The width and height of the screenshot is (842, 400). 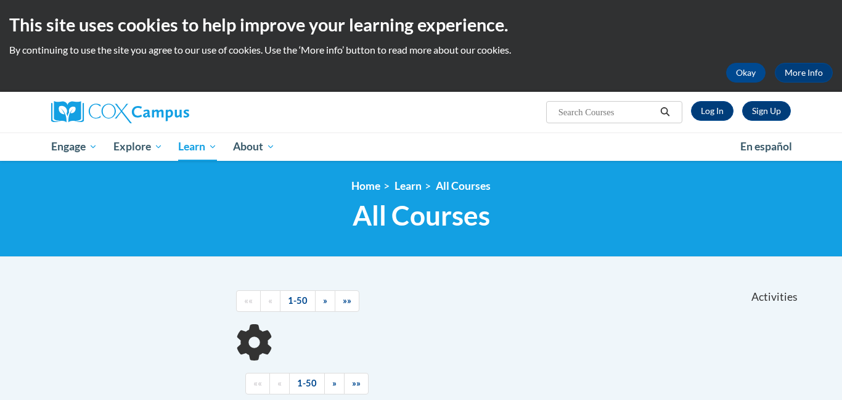 What do you see at coordinates (254, 147) in the screenshot?
I see `span: About` at bounding box center [254, 147].